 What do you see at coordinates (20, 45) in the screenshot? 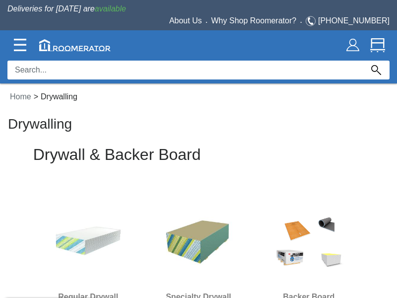
I see `img: Categories.svg` at bounding box center [20, 45].